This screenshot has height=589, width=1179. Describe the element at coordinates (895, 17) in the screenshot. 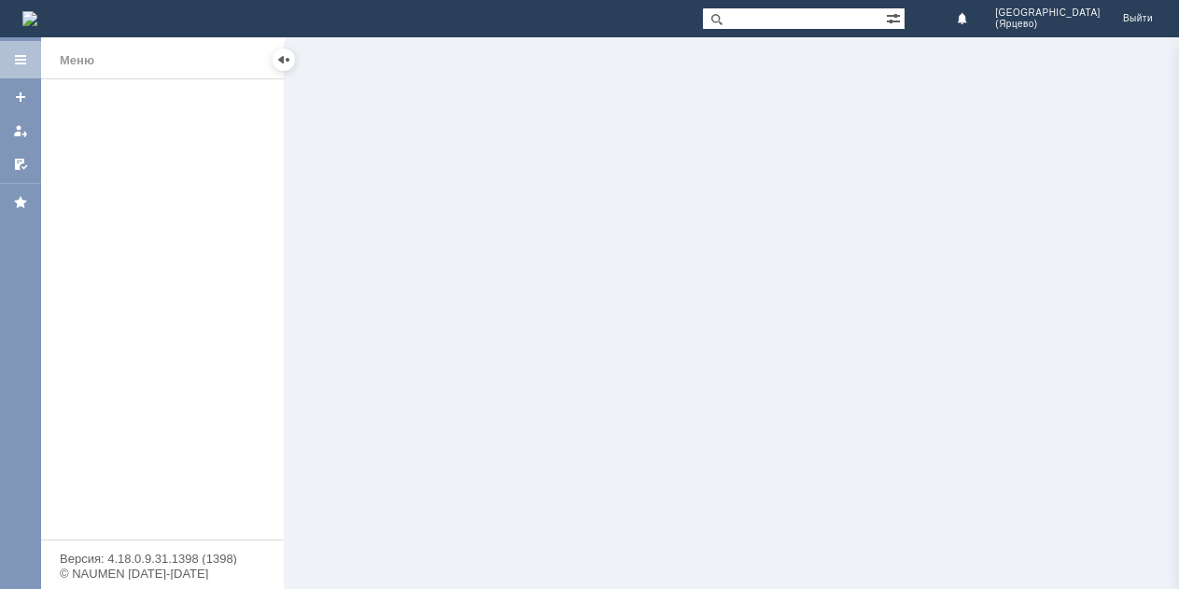

I see `span: Расширенный поиск` at that location.